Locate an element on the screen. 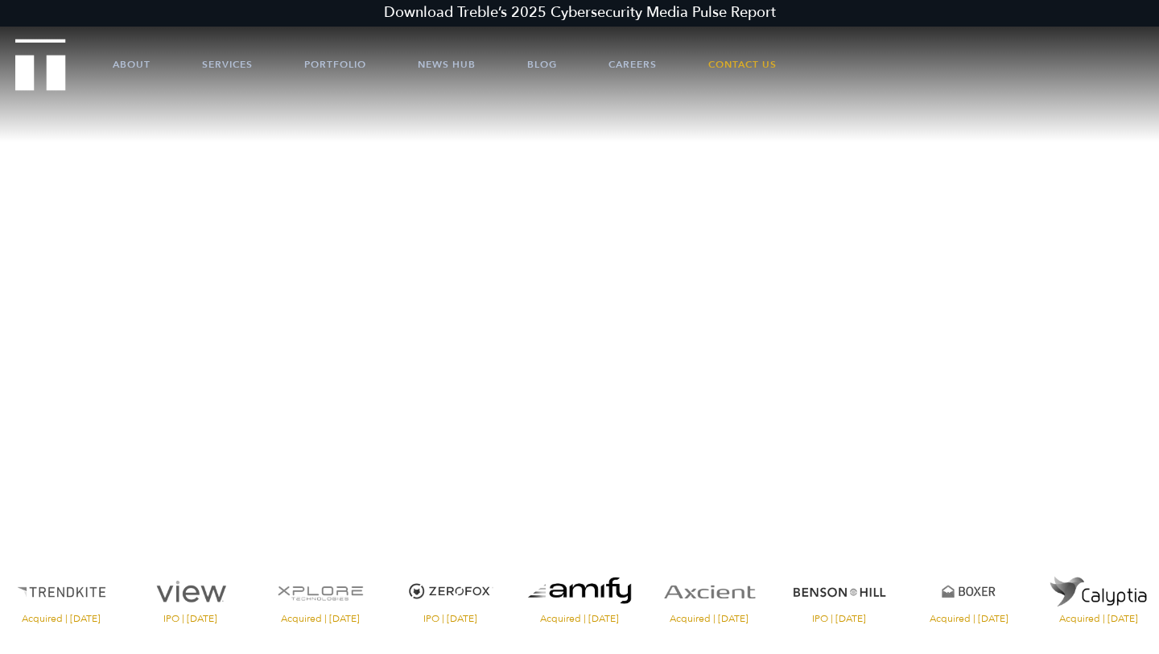 The height and width of the screenshot is (654, 1159). img: Axcient logo is located at coordinates (709, 591).